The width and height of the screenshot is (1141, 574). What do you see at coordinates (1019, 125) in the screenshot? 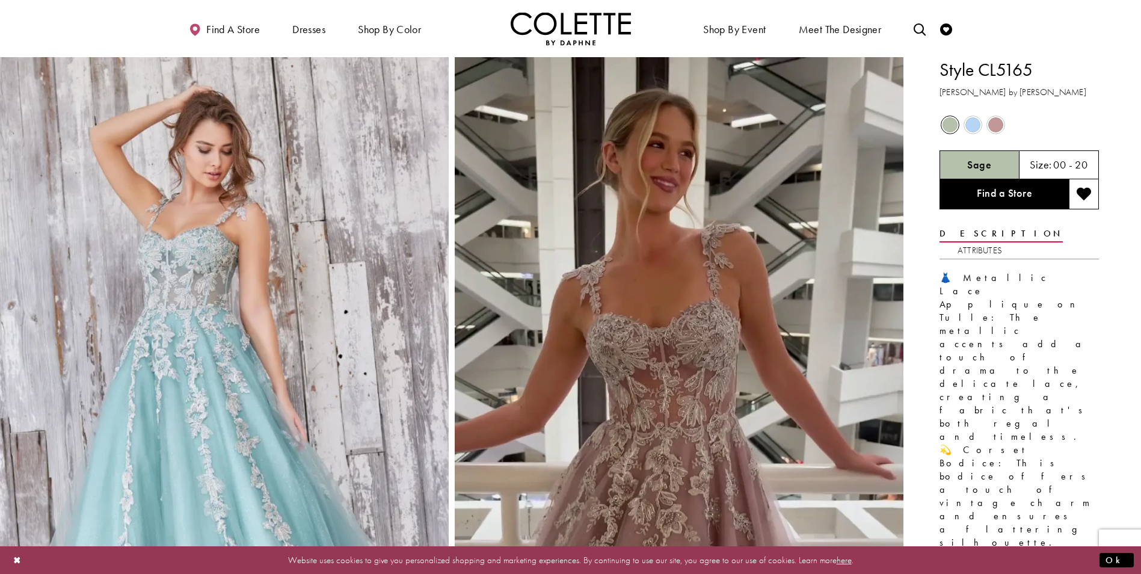
I see `div: Product color controls state depends on size chosen` at bounding box center [1019, 125].